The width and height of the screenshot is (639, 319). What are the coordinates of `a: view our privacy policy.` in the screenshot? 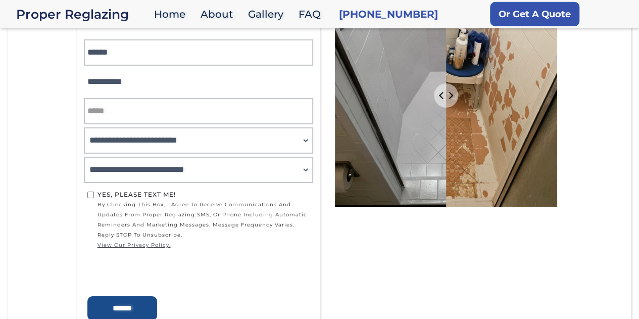 It's located at (204, 245).